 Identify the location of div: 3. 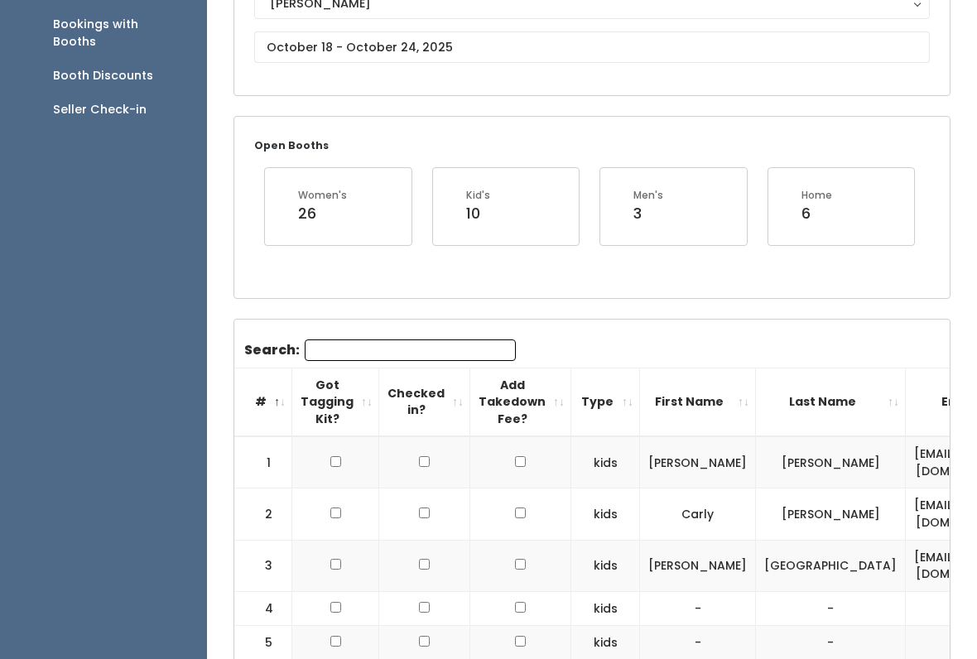
(648, 214).